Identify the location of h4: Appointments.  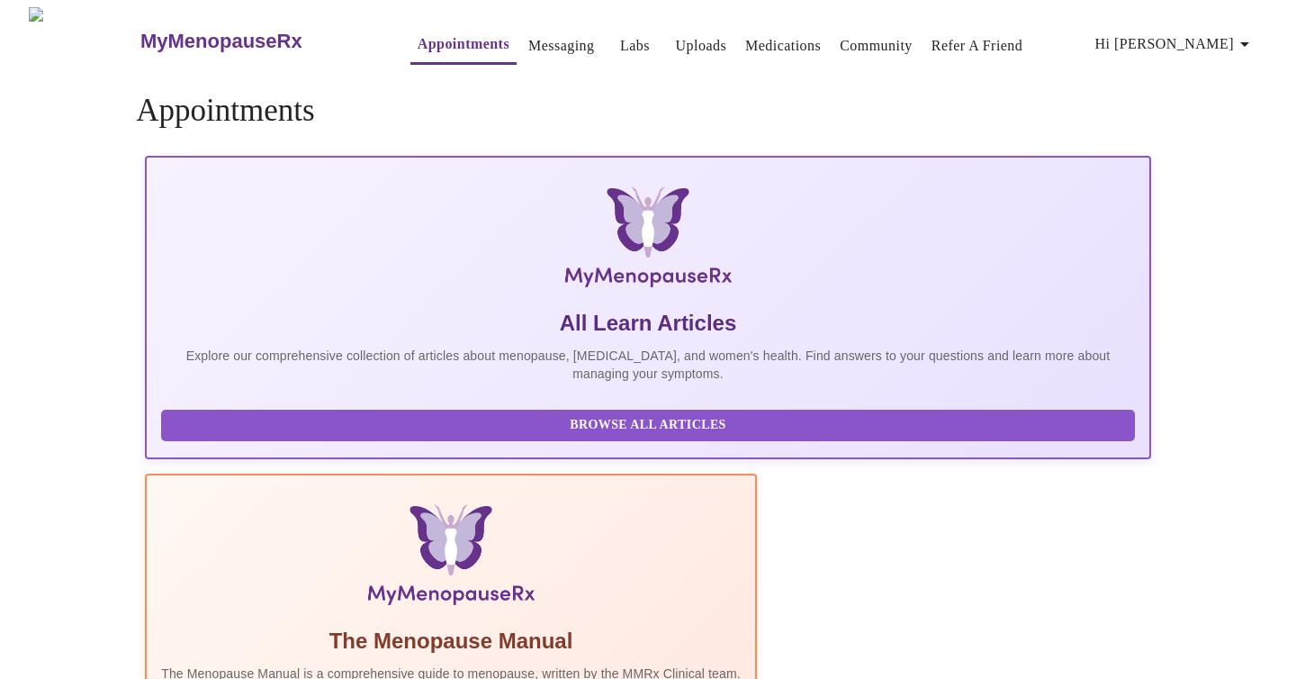
(648, 111).